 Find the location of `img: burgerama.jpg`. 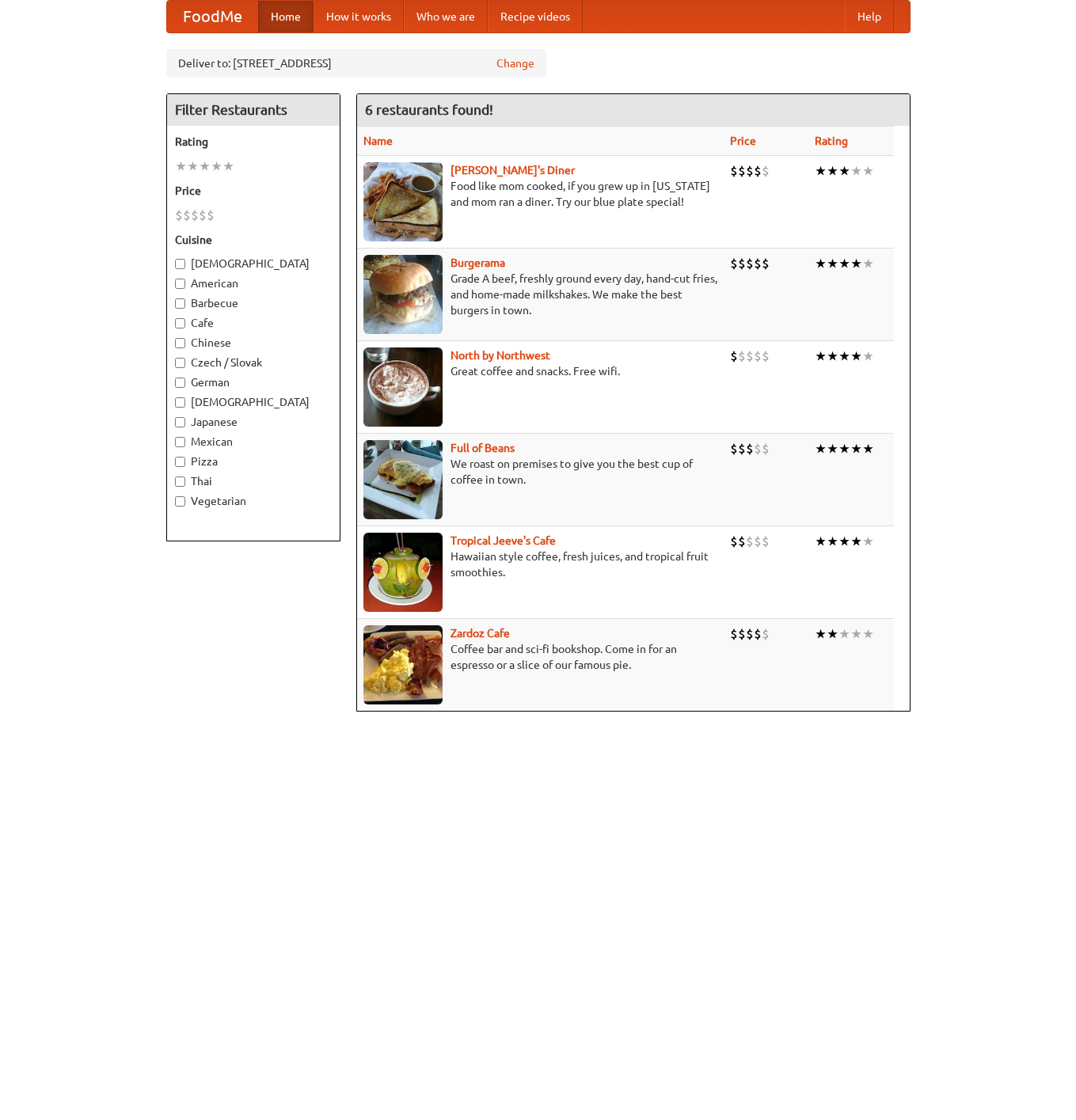

img: burgerama.jpg is located at coordinates (403, 294).